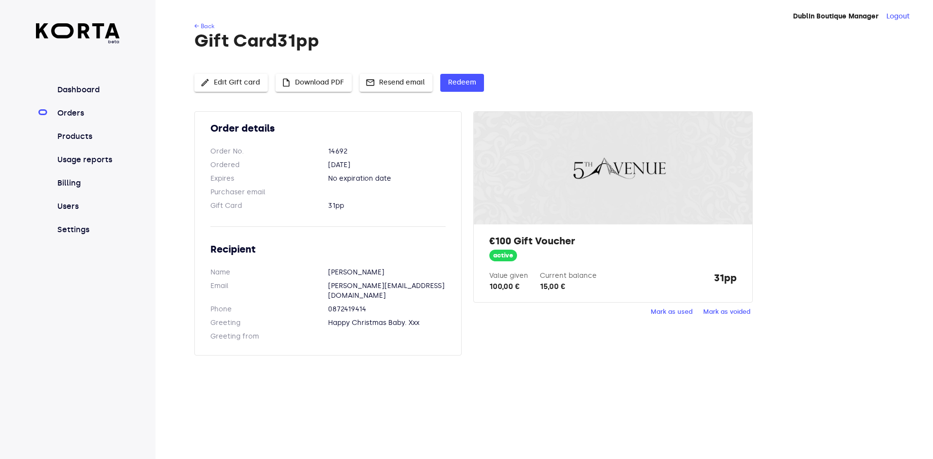  I want to click on dd: No expiration date, so click(387, 179).